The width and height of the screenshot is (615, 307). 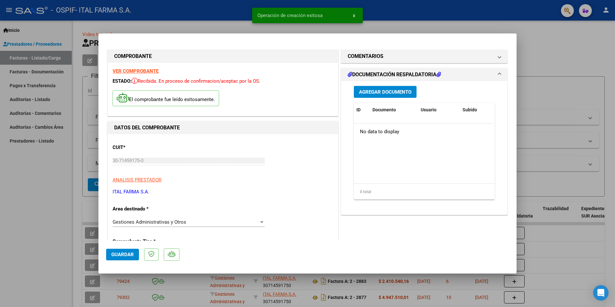 What do you see at coordinates (365, 56) in the screenshot?
I see `h1: COMENTARIOS` at bounding box center [365, 56].